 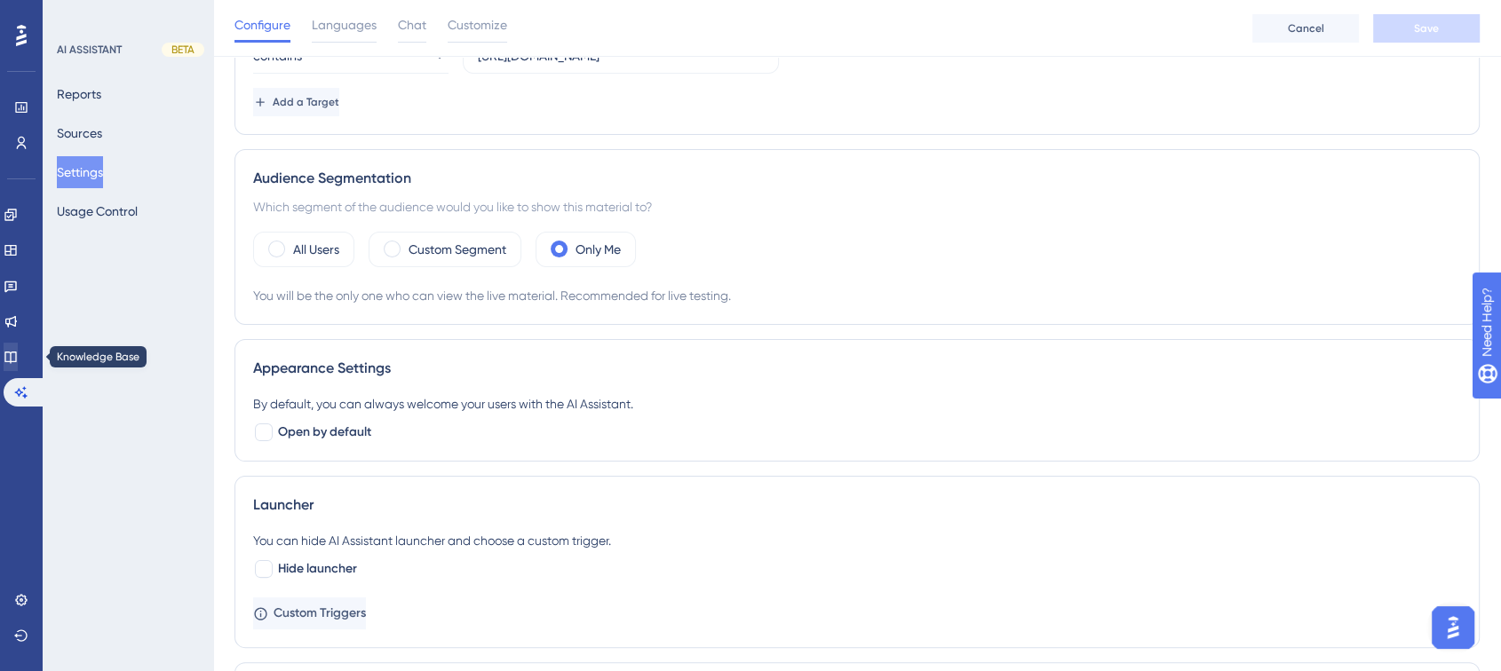 I want to click on p: Como podemos ajudar?, so click(x=178, y=186).